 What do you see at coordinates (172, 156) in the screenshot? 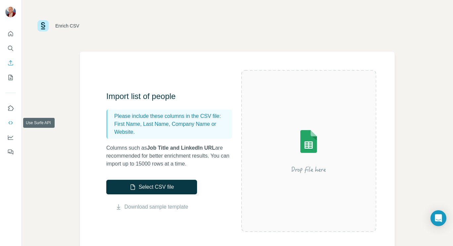
I see `p: Columns such as are recommended for better enrichment results. You can import up to 15000 rows at...` at bounding box center [172, 156].